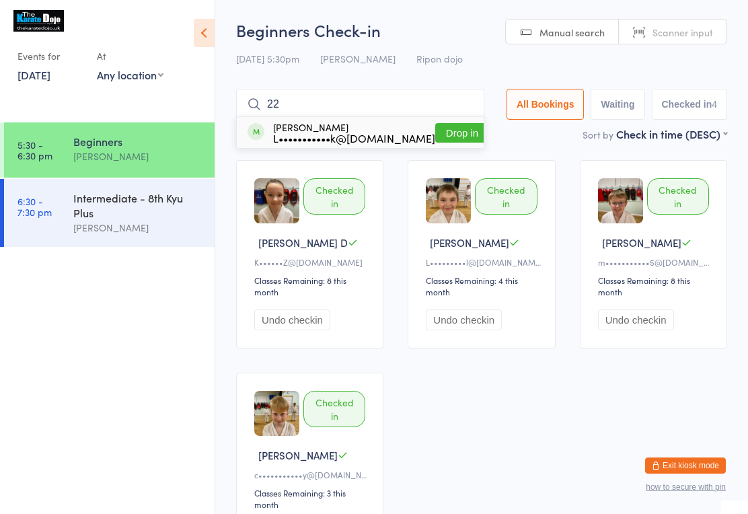  Describe the element at coordinates (690, 104) in the screenshot. I see `button: Checked in4` at that location.